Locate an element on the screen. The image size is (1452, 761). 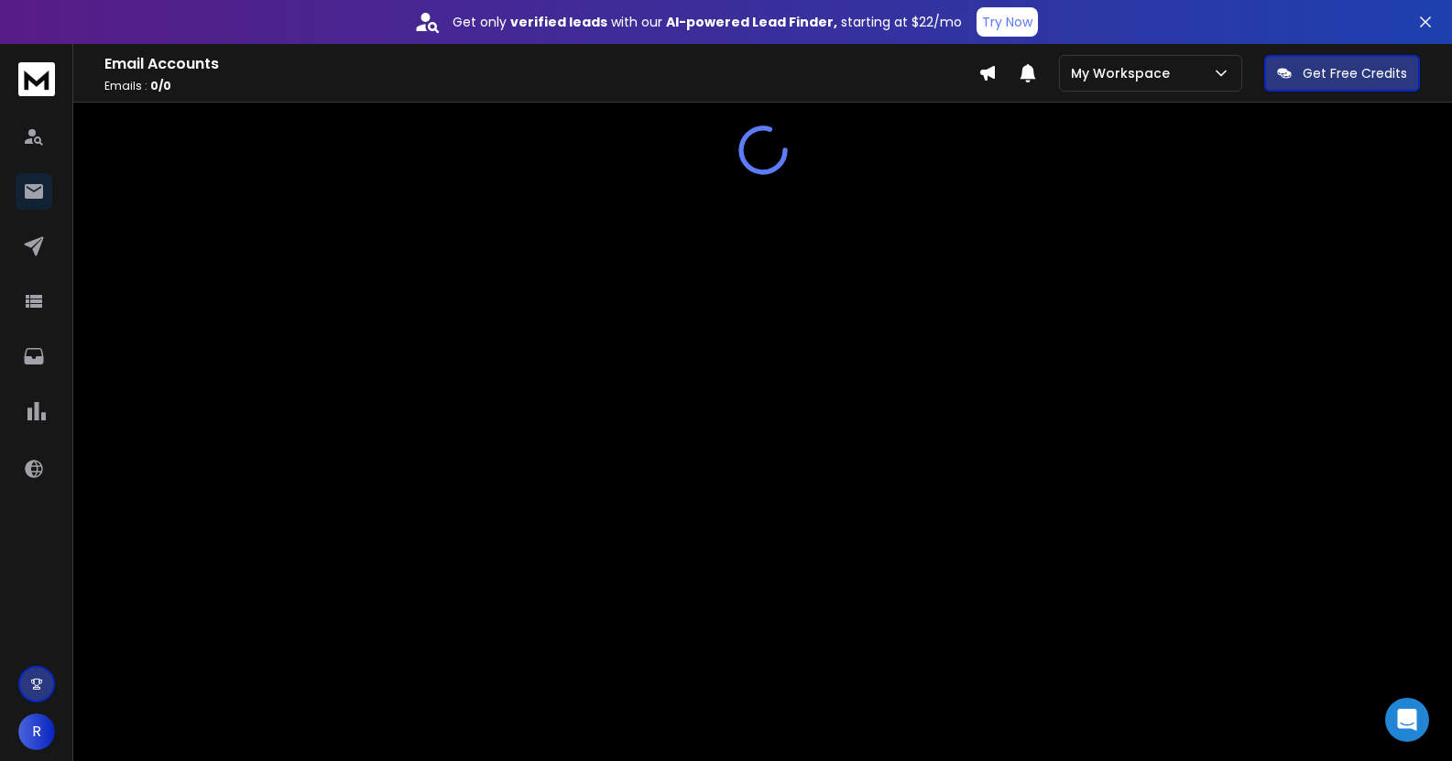
p: Get only with our starting at $22/mo is located at coordinates (707, 22).